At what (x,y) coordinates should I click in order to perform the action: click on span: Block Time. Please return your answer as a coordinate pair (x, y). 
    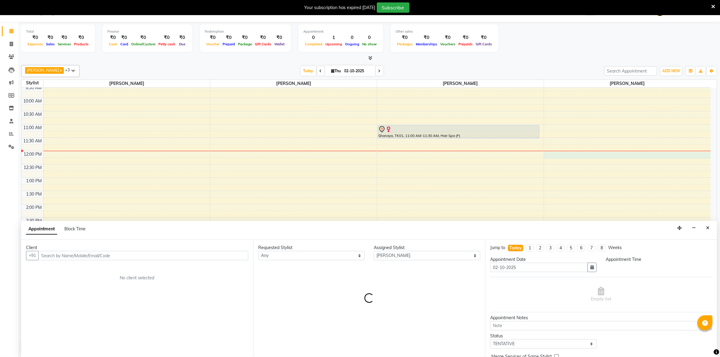
    Looking at the image, I should click on (75, 229).